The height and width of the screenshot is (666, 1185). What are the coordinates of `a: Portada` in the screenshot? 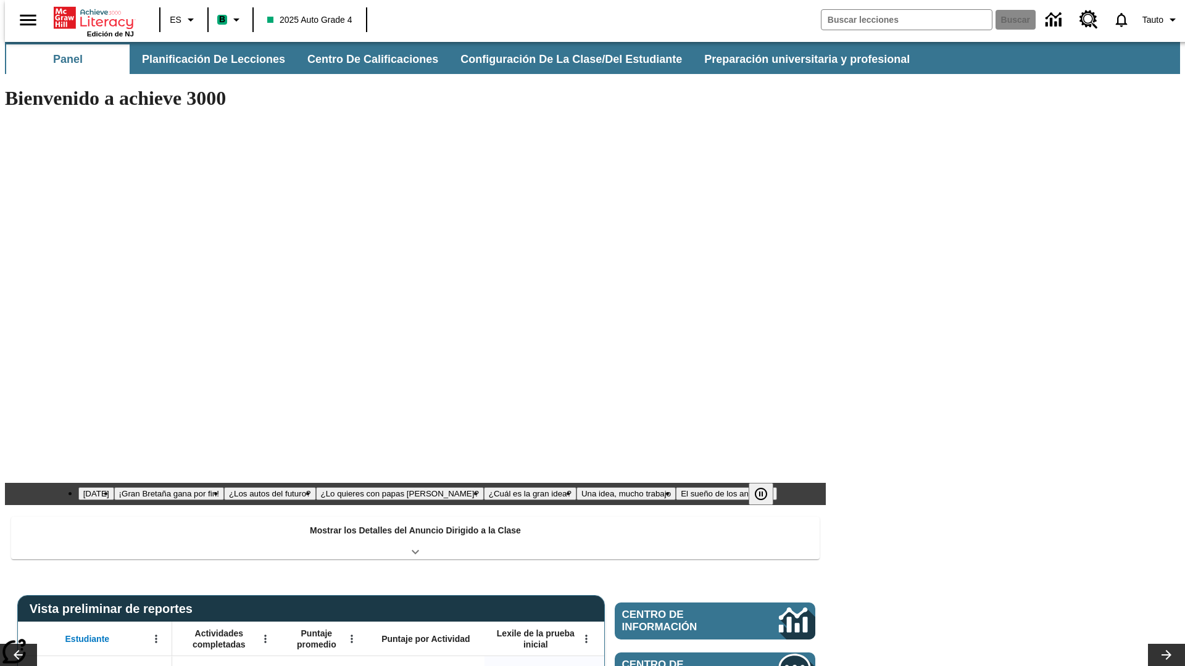 It's located at (94, 18).